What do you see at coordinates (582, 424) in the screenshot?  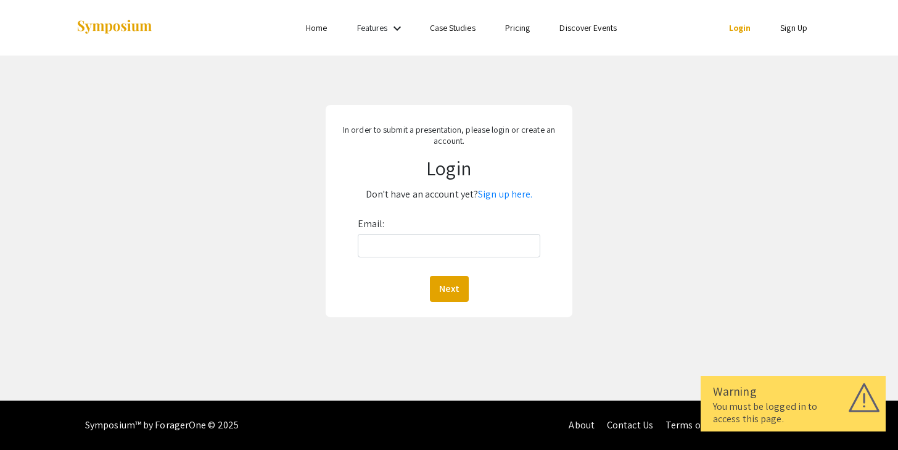 I see `a: About` at bounding box center [582, 424].